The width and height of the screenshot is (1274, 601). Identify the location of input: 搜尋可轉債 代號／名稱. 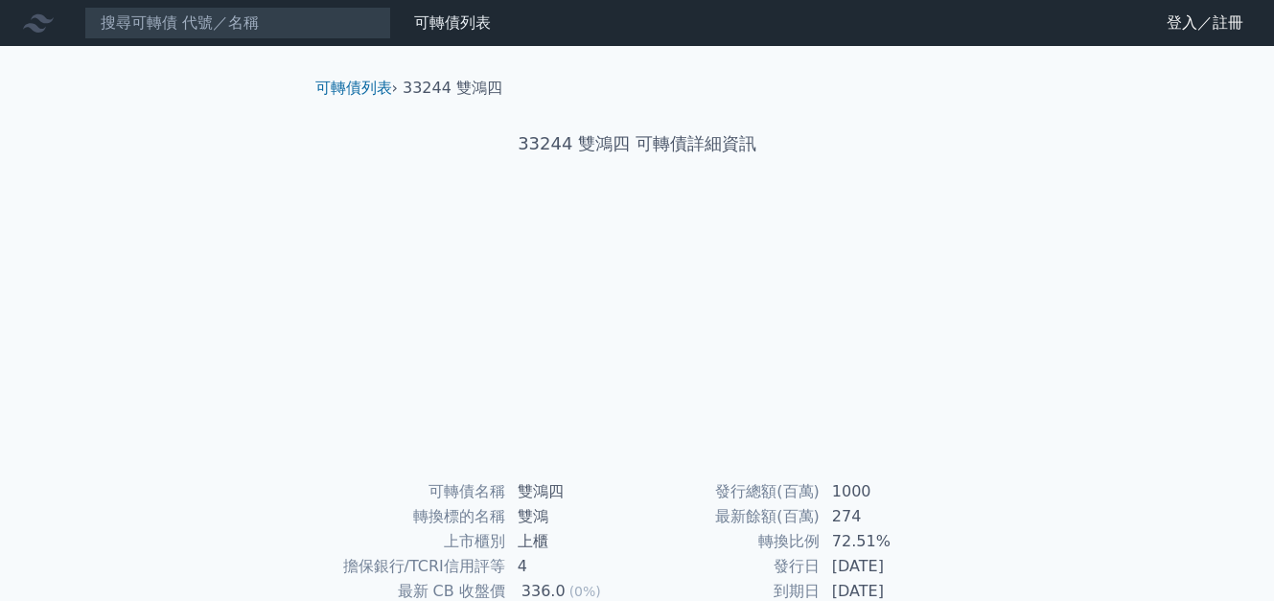
(238, 23).